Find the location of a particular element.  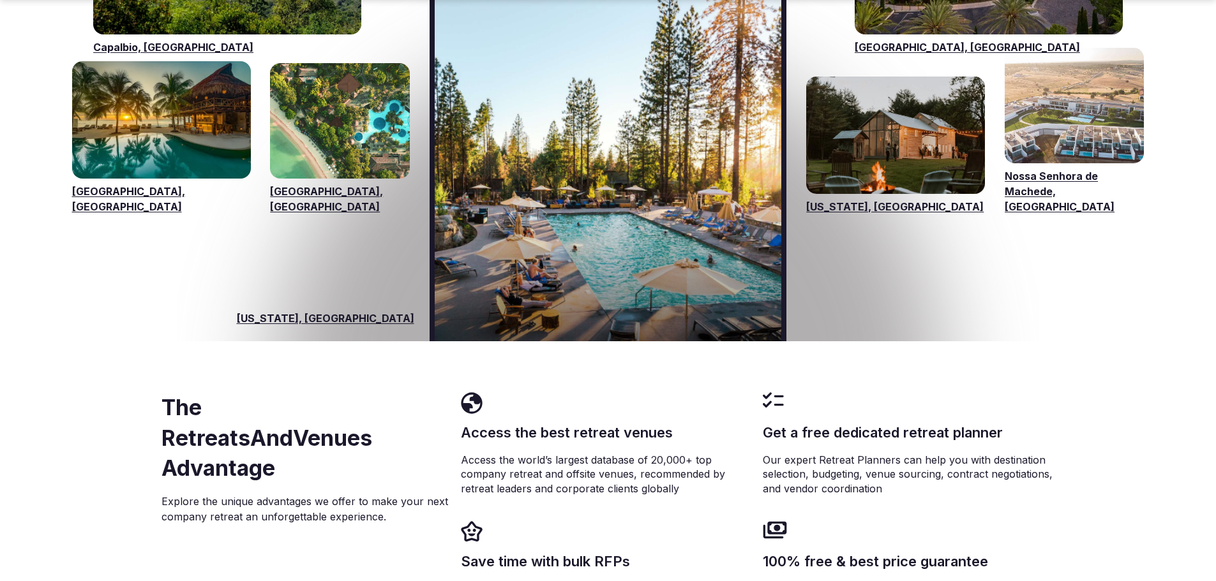

h2: The RetreatsAndVenues Advantage is located at coordinates (306, 438).